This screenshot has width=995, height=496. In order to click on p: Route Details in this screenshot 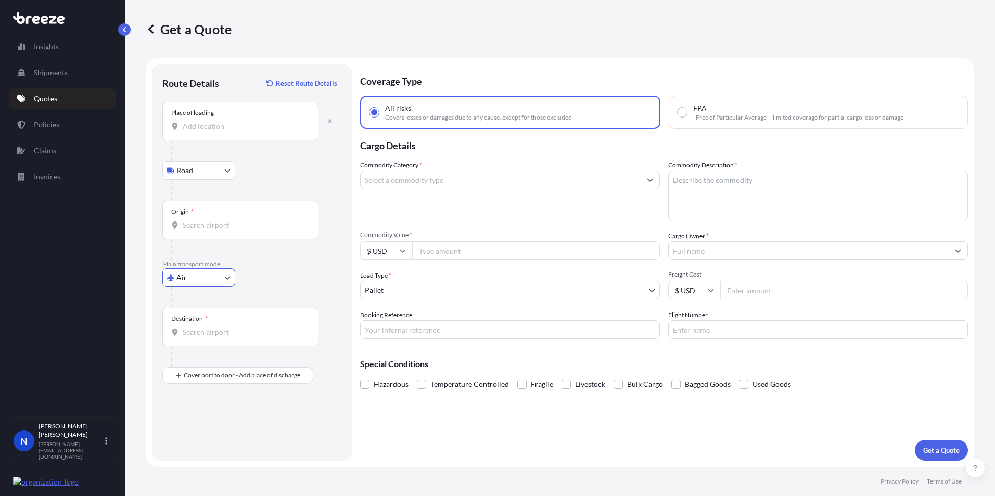, I will do `click(190, 83)`.